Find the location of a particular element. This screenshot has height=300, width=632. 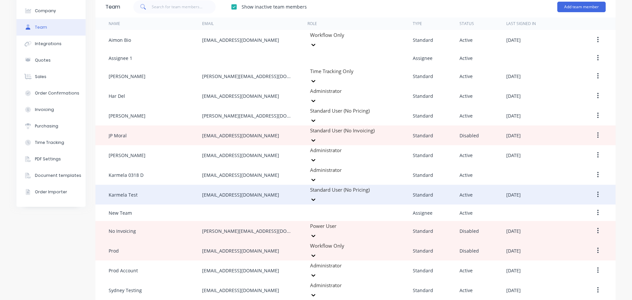

div: Sydney Testing is located at coordinates (125, 290).